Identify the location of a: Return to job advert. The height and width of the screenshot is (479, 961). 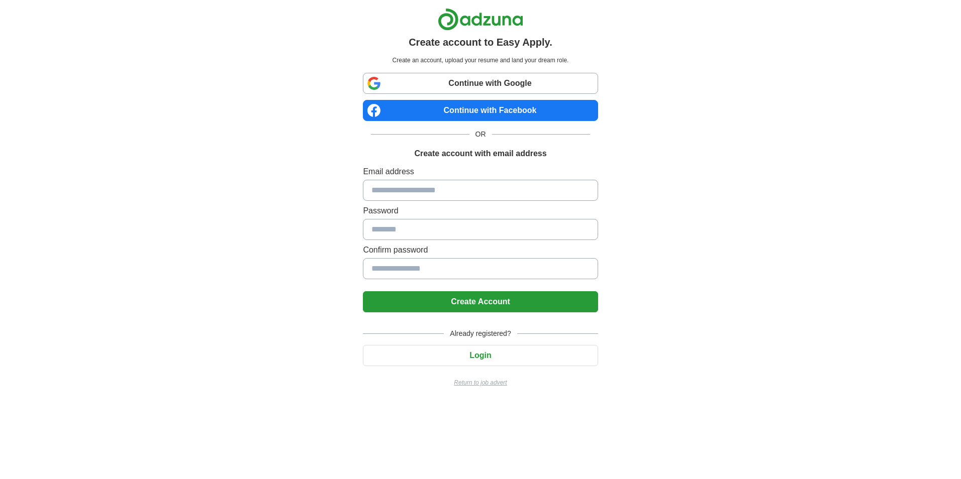
(480, 383).